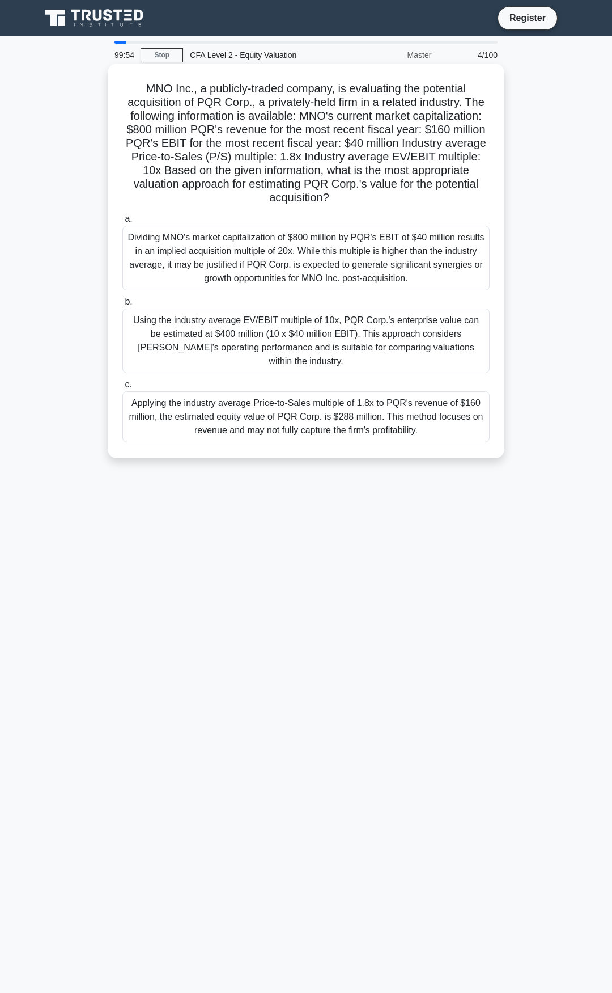  What do you see at coordinates (528, 18) in the screenshot?
I see `a: Register` at bounding box center [528, 18].